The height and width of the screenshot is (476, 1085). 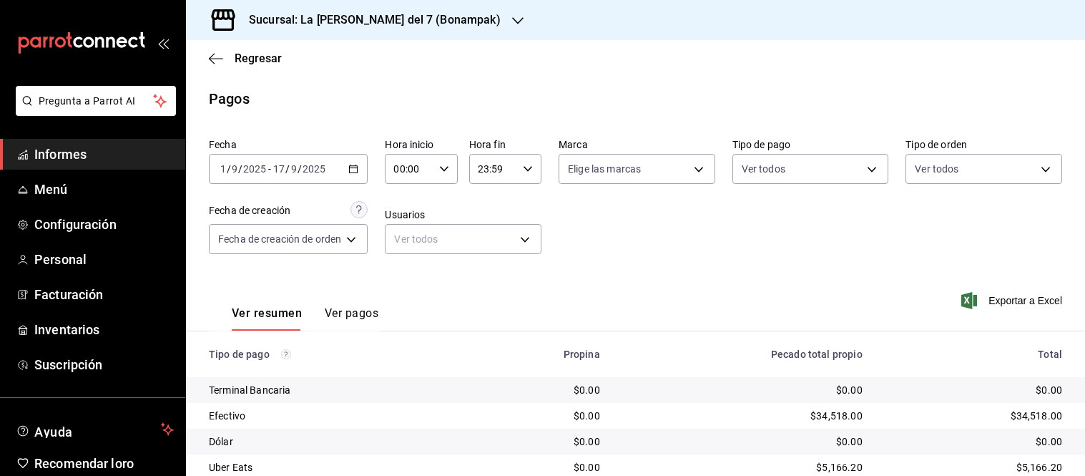 I want to click on font: Exportar a Excel, so click(x=1025, y=300).